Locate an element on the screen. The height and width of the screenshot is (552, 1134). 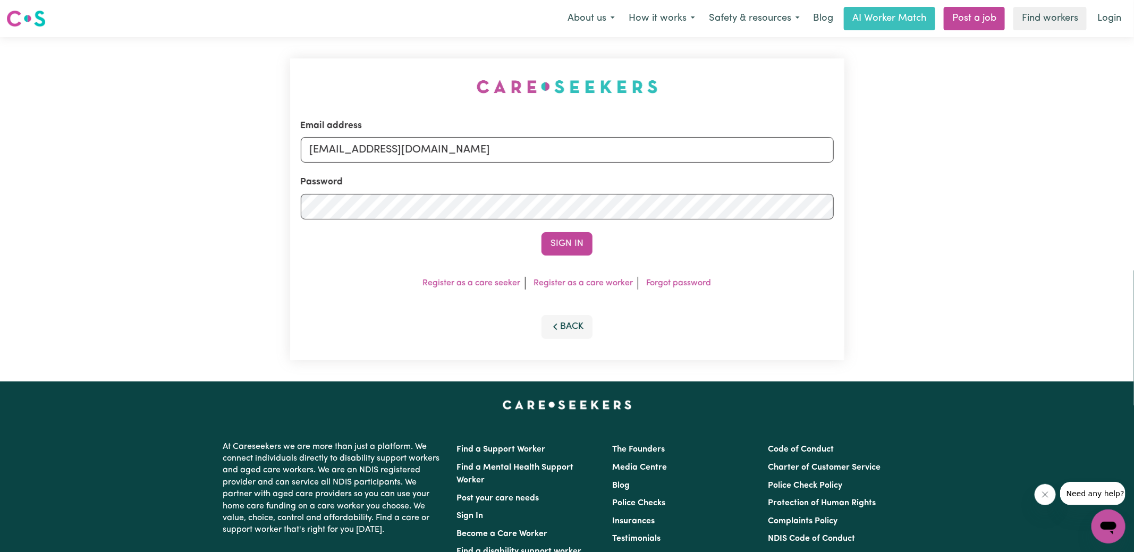
a: Forgot password is located at coordinates (679, 283).